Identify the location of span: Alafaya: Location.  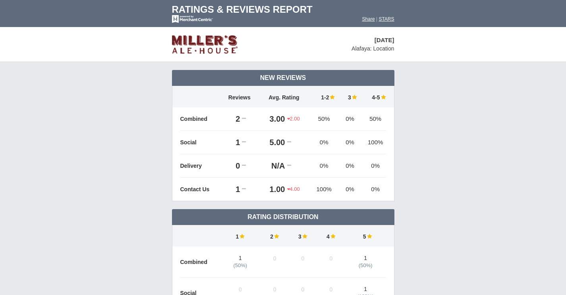
(373, 48).